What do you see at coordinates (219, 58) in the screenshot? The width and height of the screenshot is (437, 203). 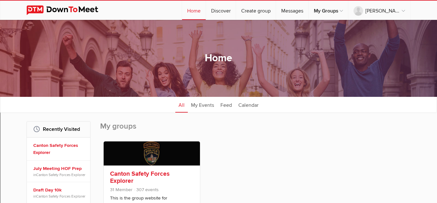 I see `h1: Home` at bounding box center [219, 58].